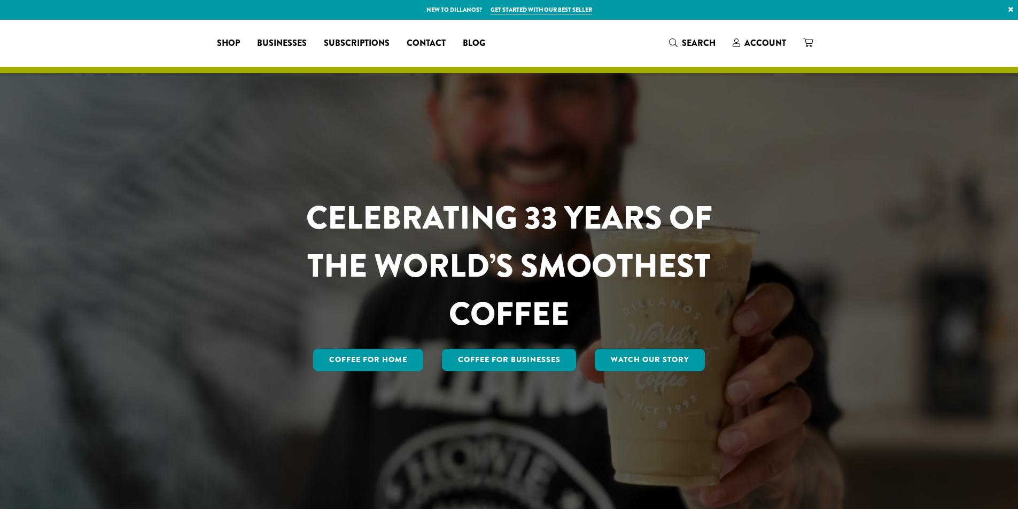 The image size is (1018, 509). I want to click on a: Shop, so click(228, 43).